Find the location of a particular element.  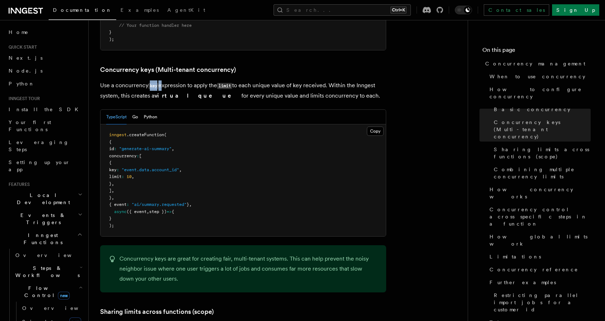

button: Search...Ctrl+K is located at coordinates (342, 10).